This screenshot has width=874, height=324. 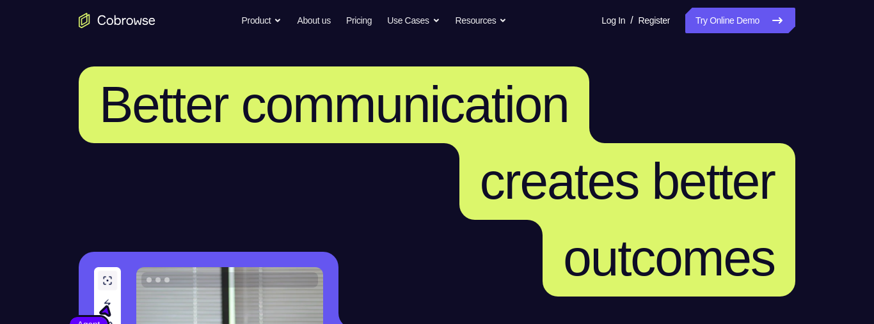 What do you see at coordinates (654, 20) in the screenshot?
I see `a: Register` at bounding box center [654, 20].